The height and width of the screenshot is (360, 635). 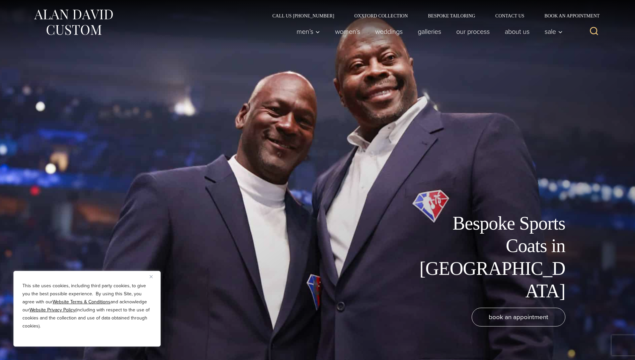 What do you see at coordinates (473, 31) in the screenshot?
I see `a: Our Process` at bounding box center [473, 31].